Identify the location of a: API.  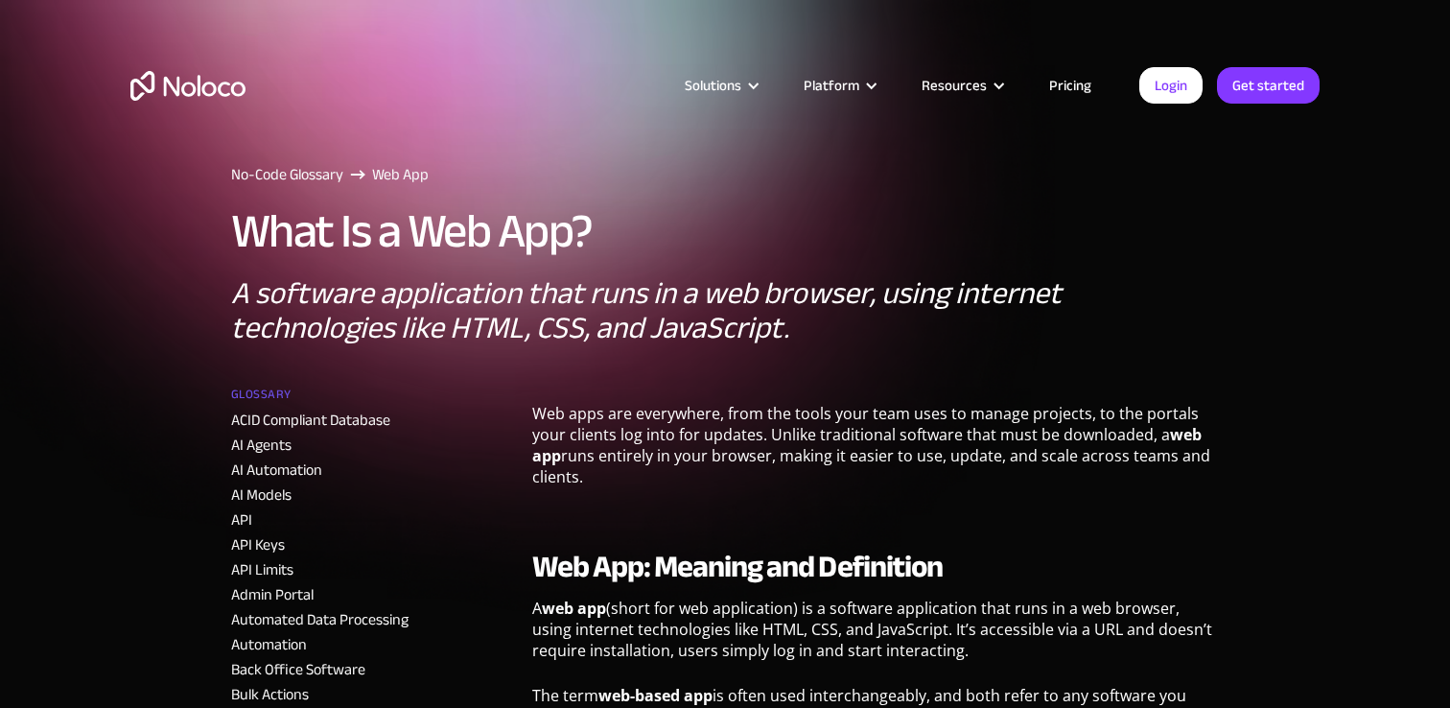
(242, 520).